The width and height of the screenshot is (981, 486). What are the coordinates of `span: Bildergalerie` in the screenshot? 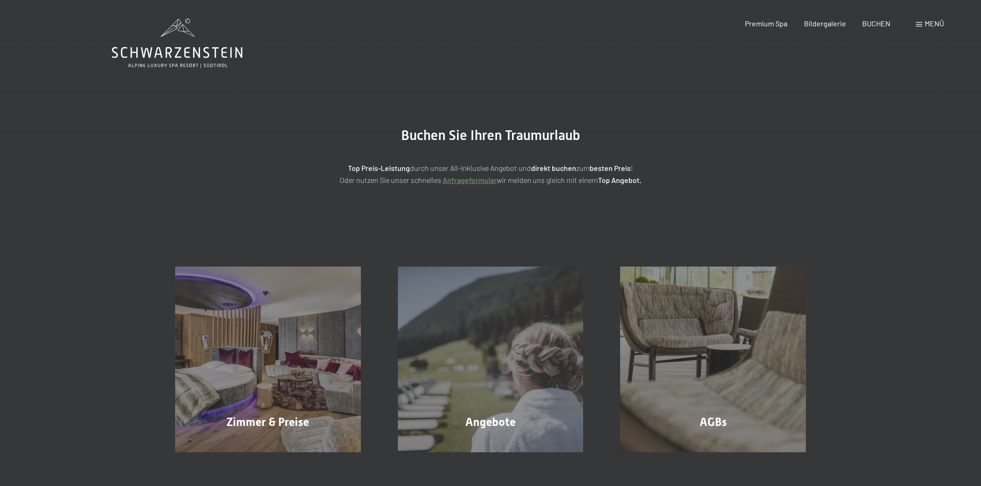 It's located at (825, 23).